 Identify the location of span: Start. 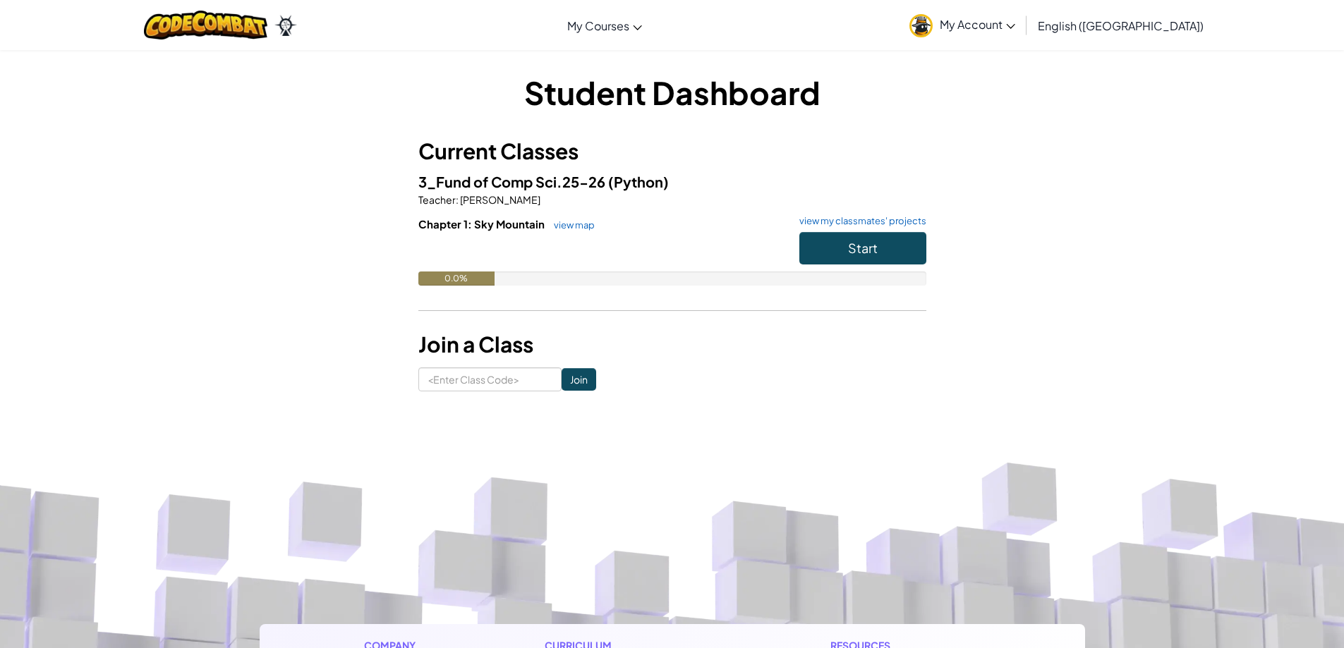
(863, 248).